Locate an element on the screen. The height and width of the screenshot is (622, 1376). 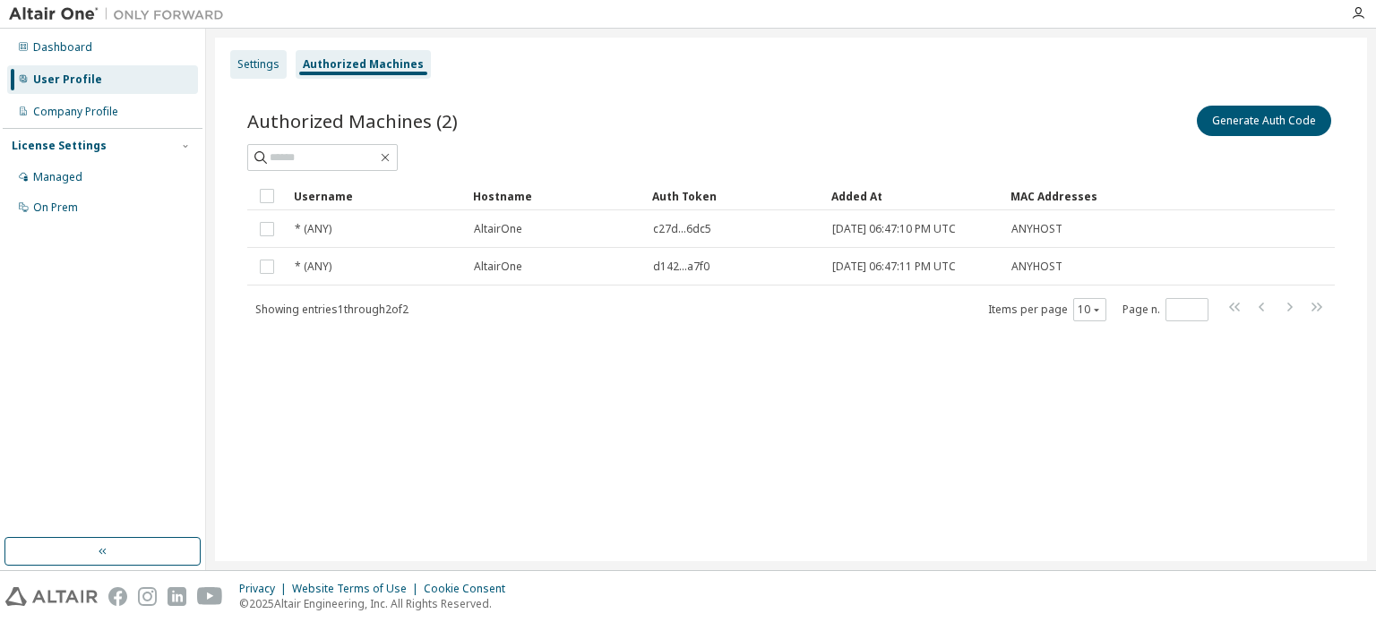
img: instagram.svg is located at coordinates (147, 596).